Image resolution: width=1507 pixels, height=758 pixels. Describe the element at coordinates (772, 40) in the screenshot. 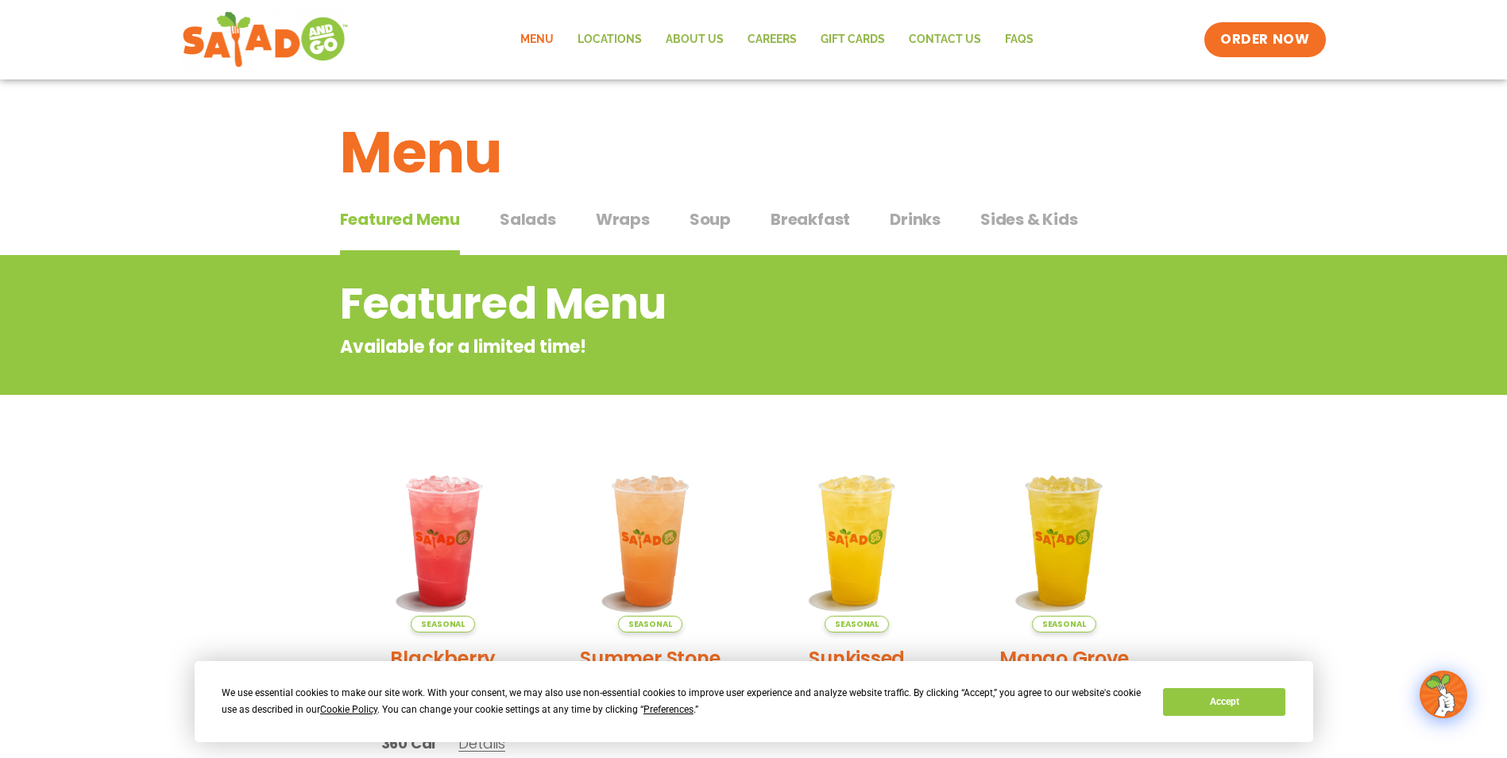

I see `a: Careers` at that location.